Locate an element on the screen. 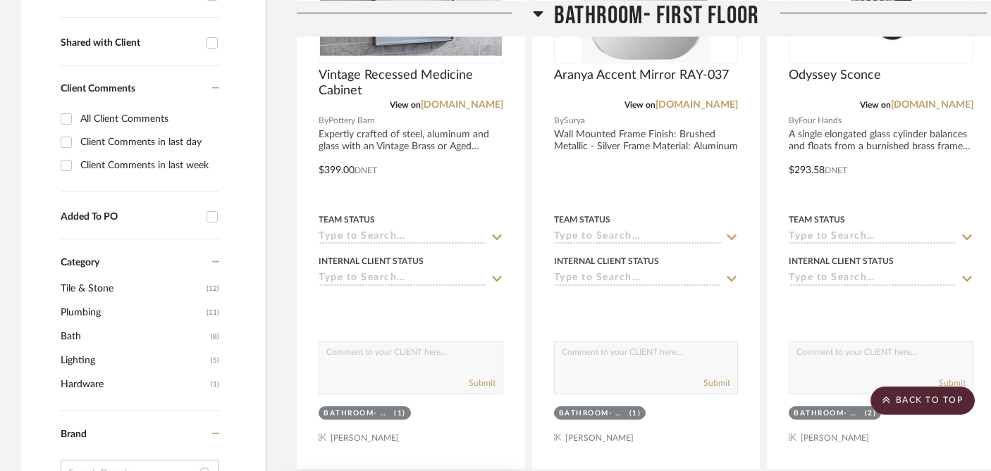 This screenshot has height=471, width=991. span: Four Hands is located at coordinates (820, 121).